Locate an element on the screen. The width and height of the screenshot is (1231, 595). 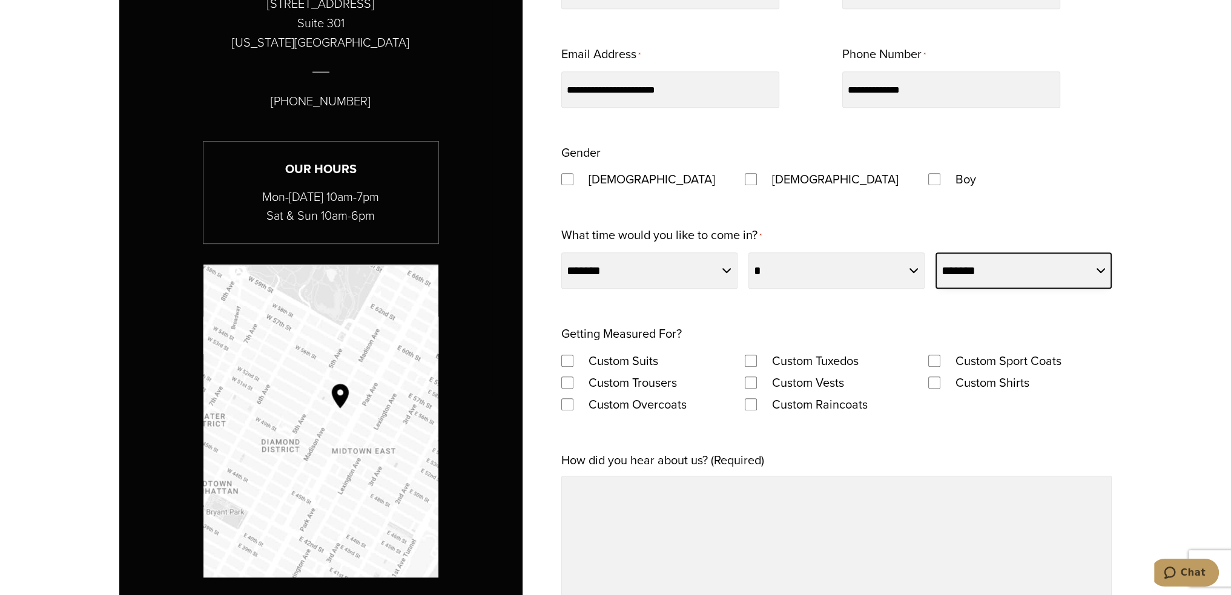
label: Boy is located at coordinates (966, 179).